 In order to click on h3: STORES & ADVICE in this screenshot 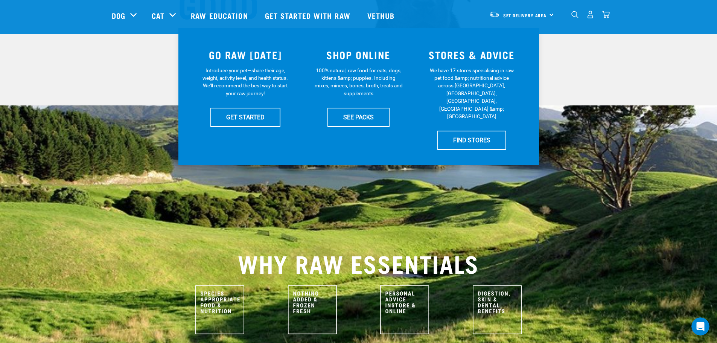, I will do `click(472, 55)`.